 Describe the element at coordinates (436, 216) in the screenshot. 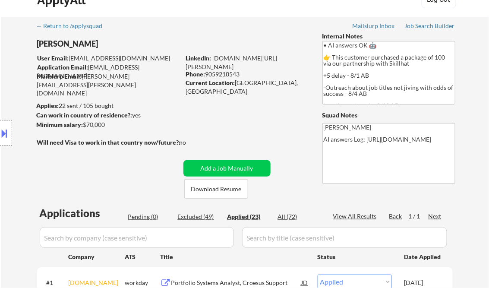

I see `div: Next` at that location.